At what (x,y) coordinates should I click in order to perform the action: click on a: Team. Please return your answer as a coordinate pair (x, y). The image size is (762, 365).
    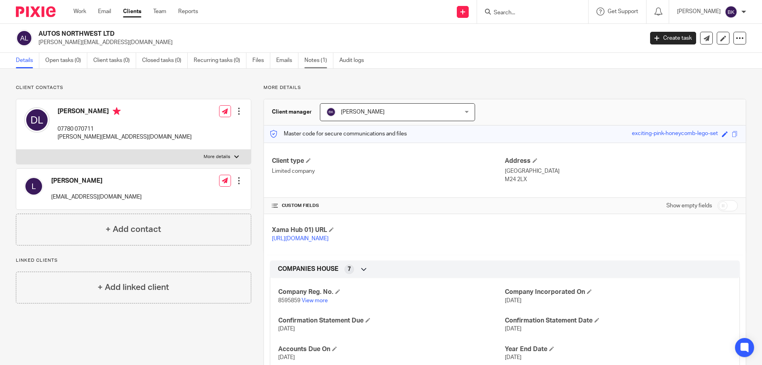
    Looking at the image, I should click on (160, 12).